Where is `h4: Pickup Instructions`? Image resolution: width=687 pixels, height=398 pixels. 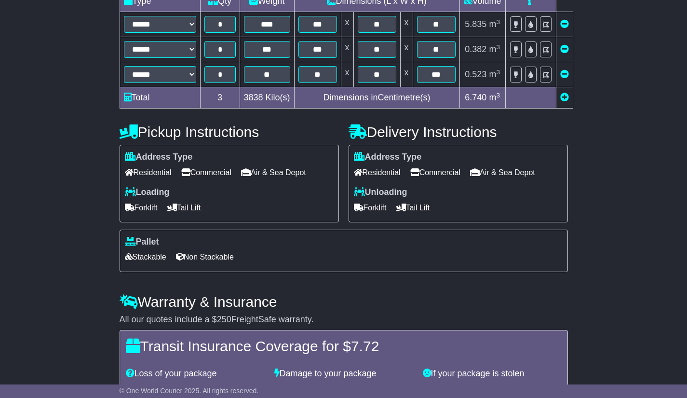
h4: Pickup Instructions is located at coordinates (229, 132).